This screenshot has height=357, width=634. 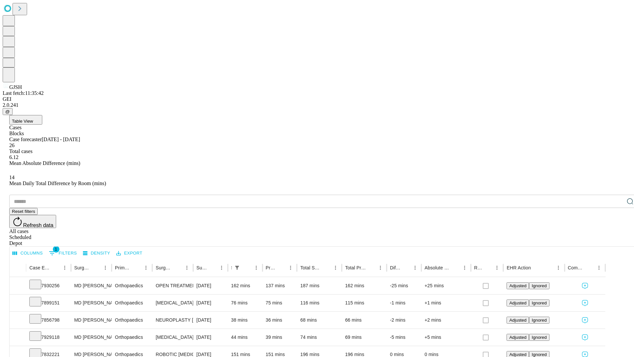 I want to click on div: 7929118, so click(x=49, y=337).